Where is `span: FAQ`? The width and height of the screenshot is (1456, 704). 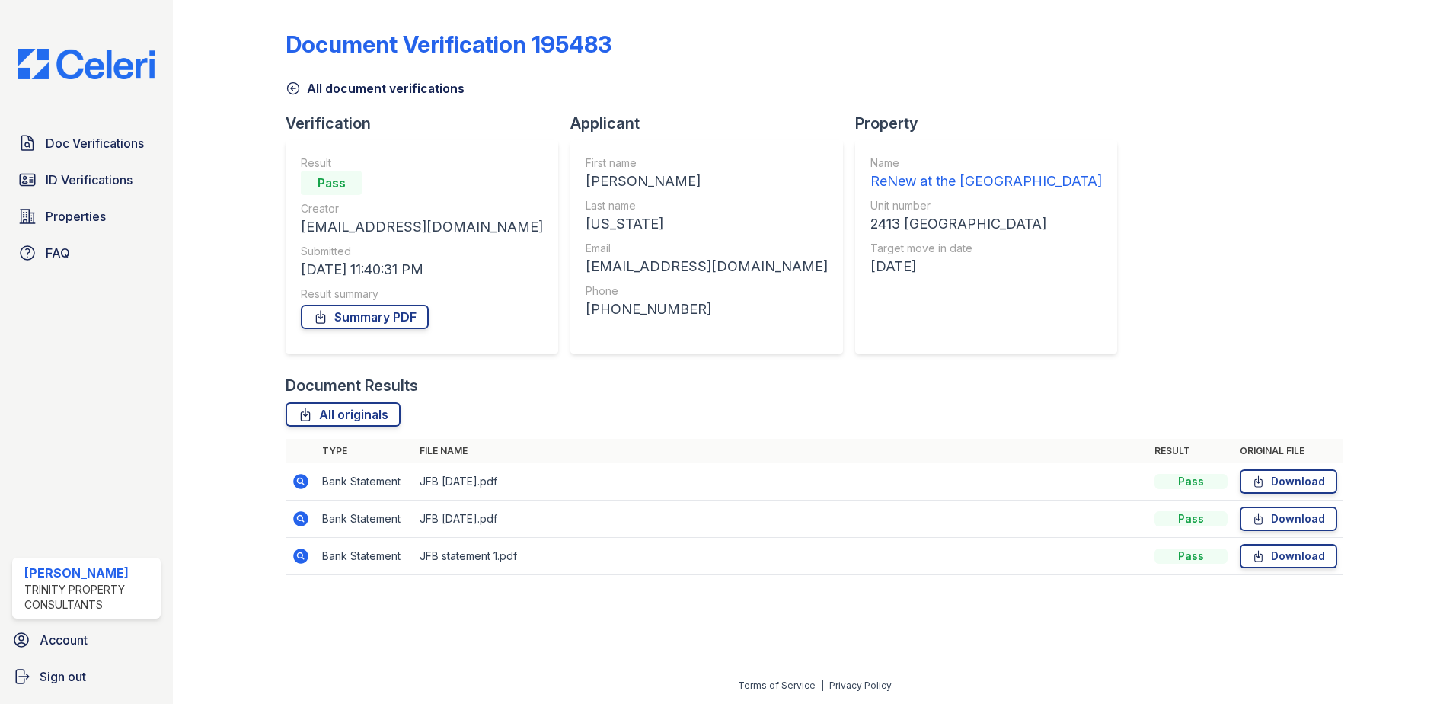
span: FAQ is located at coordinates (58, 253).